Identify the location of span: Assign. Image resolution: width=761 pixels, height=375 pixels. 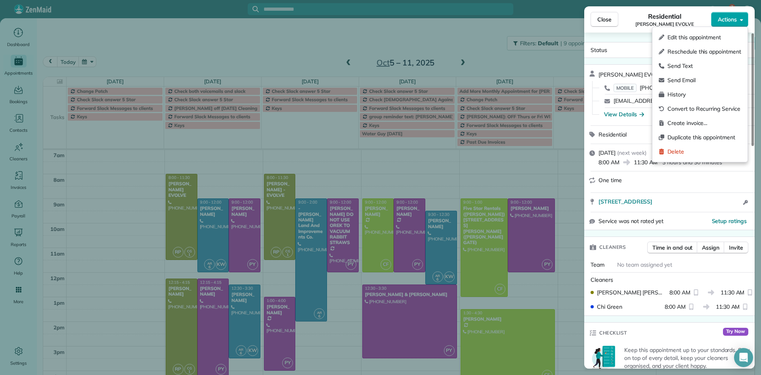
(711, 247).